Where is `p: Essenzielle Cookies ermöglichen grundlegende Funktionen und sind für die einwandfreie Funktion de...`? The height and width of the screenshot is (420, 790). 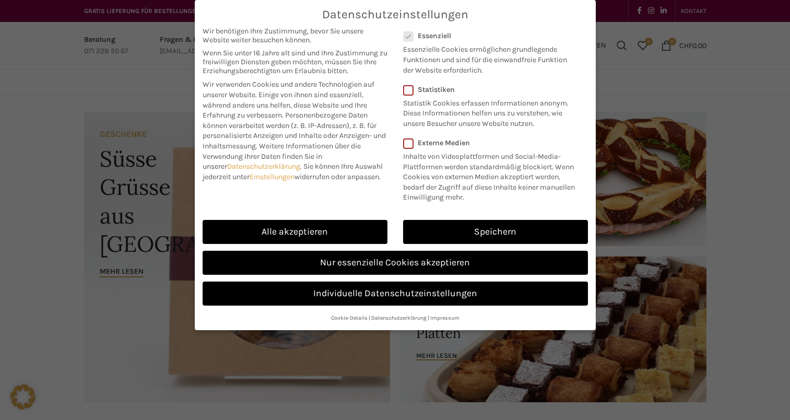 p: Essenzielle Cookies ermöglichen grundlegende Funktionen und sind für die einwandfreie Funktion de... is located at coordinates (489, 57).